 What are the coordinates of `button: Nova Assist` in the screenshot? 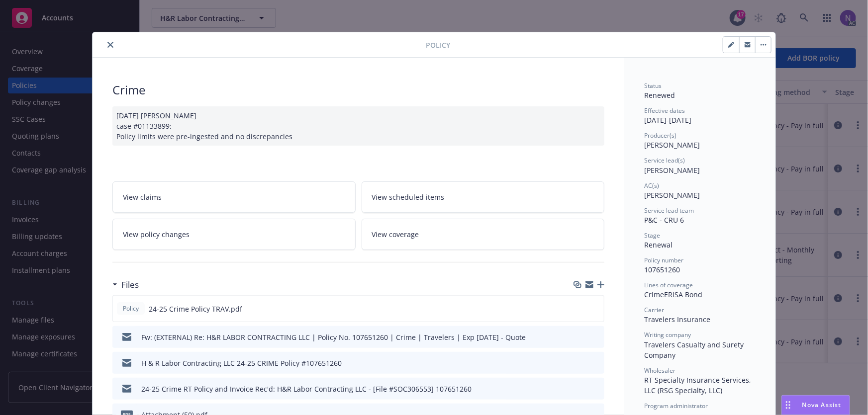 It's located at (816, 405).